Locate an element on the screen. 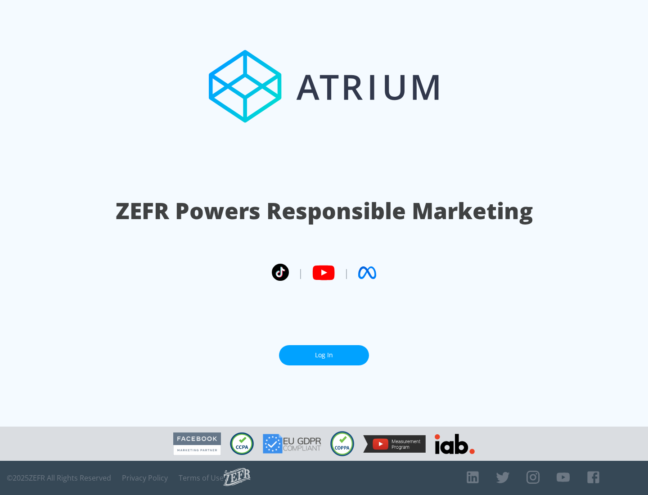  span: © 2025 ZEFR All Rights Reserved is located at coordinates (59, 478).